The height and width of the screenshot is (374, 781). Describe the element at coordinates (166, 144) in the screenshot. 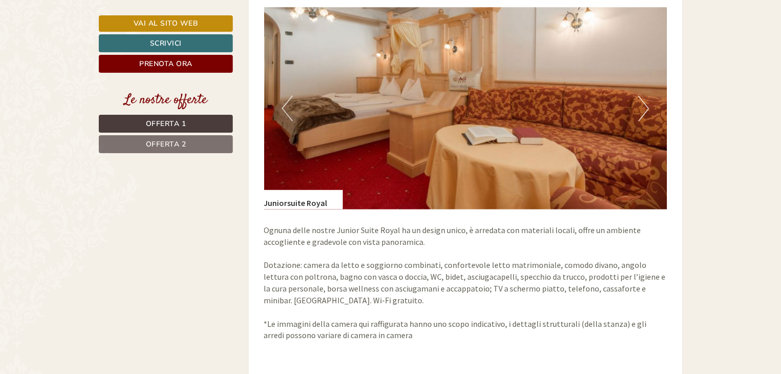

I see `span: Offerta 2` at that location.